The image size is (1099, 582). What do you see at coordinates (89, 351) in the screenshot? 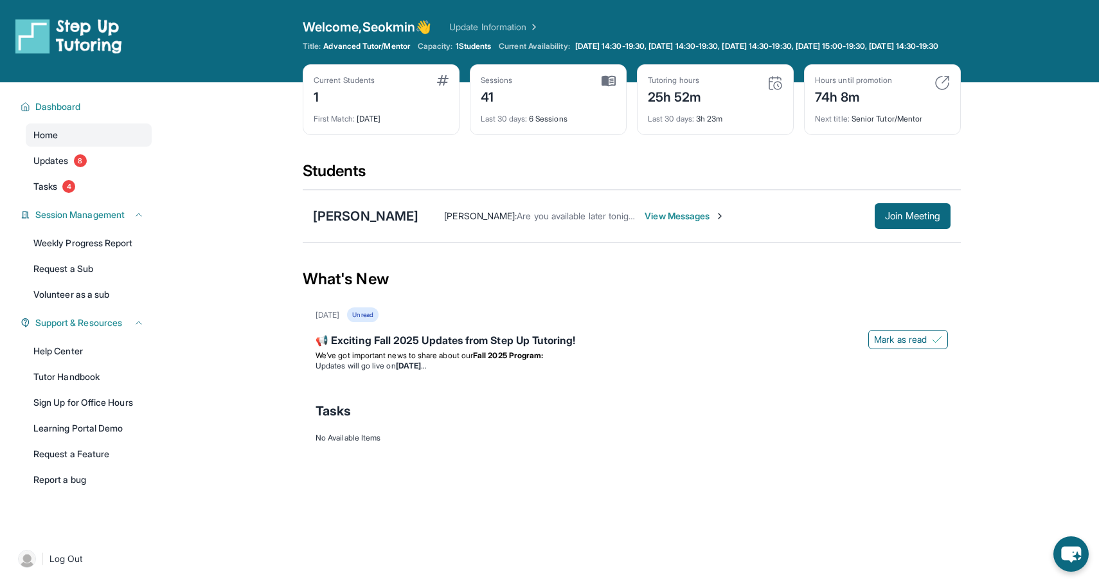
I see `a: Help Center` at bounding box center [89, 351].